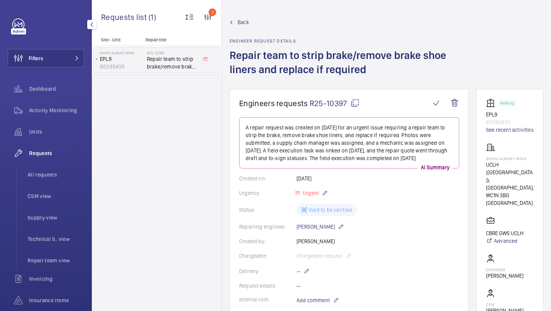 Image resolution: width=551 pixels, height=311 pixels. Describe the element at coordinates (57, 279) in the screenshot. I see `span: Invoicing` at that location.